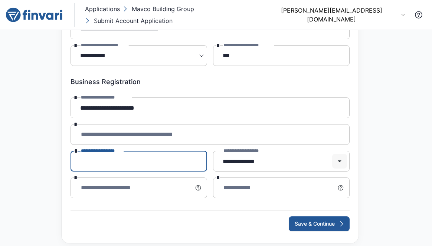 Image resolution: width=432 pixels, height=246 pixels. Describe the element at coordinates (133, 21) in the screenshot. I see `p: Submit Account Application` at that location.